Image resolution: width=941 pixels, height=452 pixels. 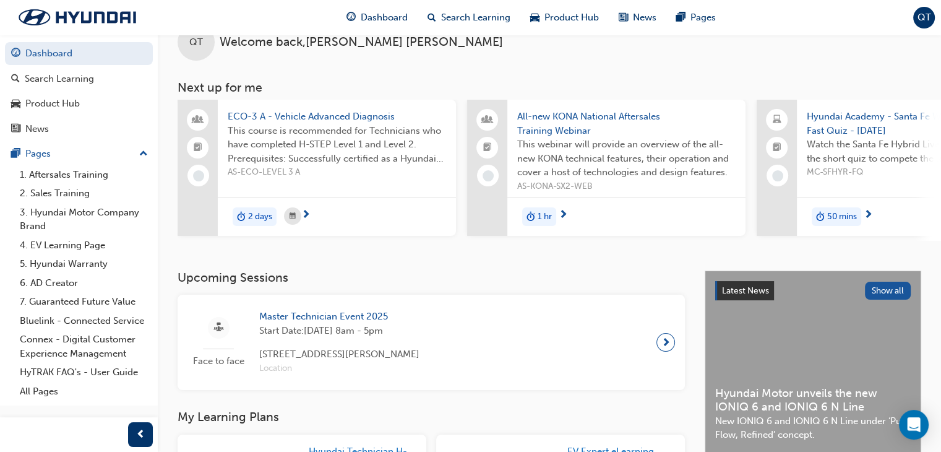 I want to click on a: 6. AD Creator, so click(x=84, y=283).